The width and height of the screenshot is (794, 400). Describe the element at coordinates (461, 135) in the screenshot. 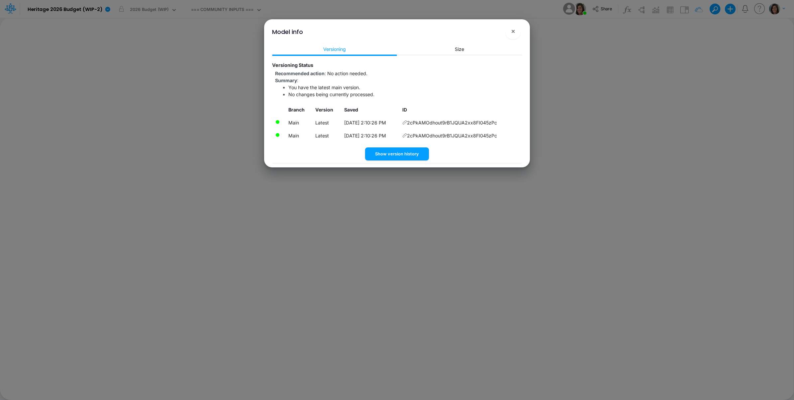

I see `td: 2cPkAMOdhout9rB1JQUA2xx8FI045zPc` at that location.